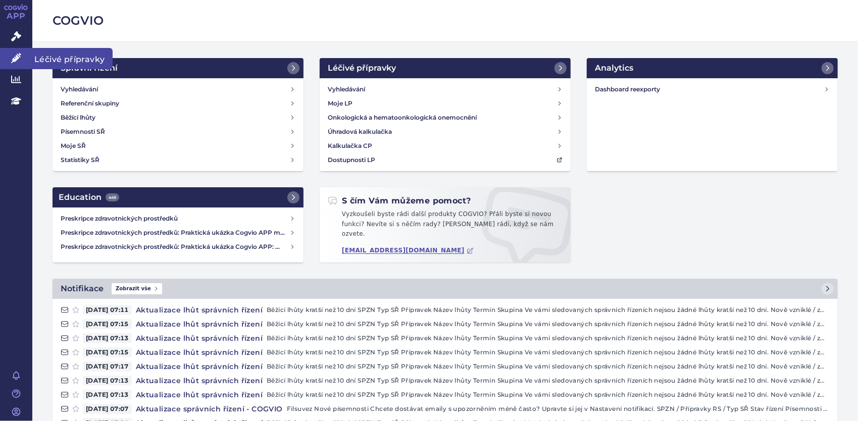 The height and width of the screenshot is (421, 858). Describe the element at coordinates (178, 247) in the screenshot. I see `a: Preskripce zdravotnických prostředků: Praktická ukázka Cogvio APP: modul Zdravotnické prostředky` at that location.